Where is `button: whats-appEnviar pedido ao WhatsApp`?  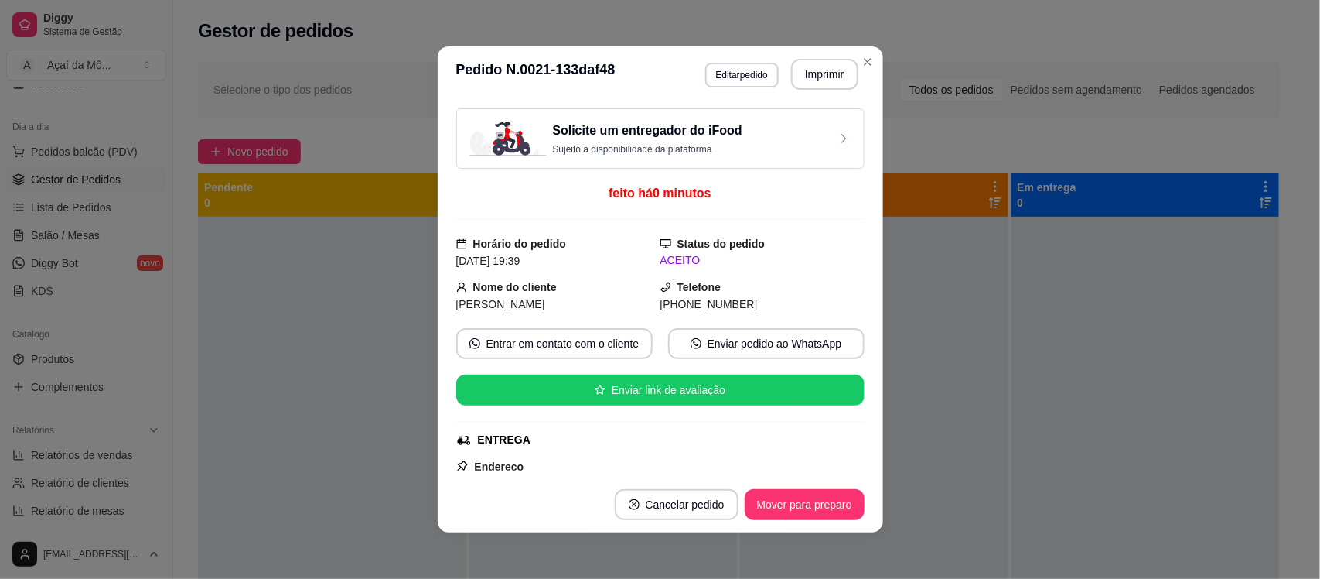 button: whats-appEnviar pedido ao WhatsApp is located at coordinates (766, 343).